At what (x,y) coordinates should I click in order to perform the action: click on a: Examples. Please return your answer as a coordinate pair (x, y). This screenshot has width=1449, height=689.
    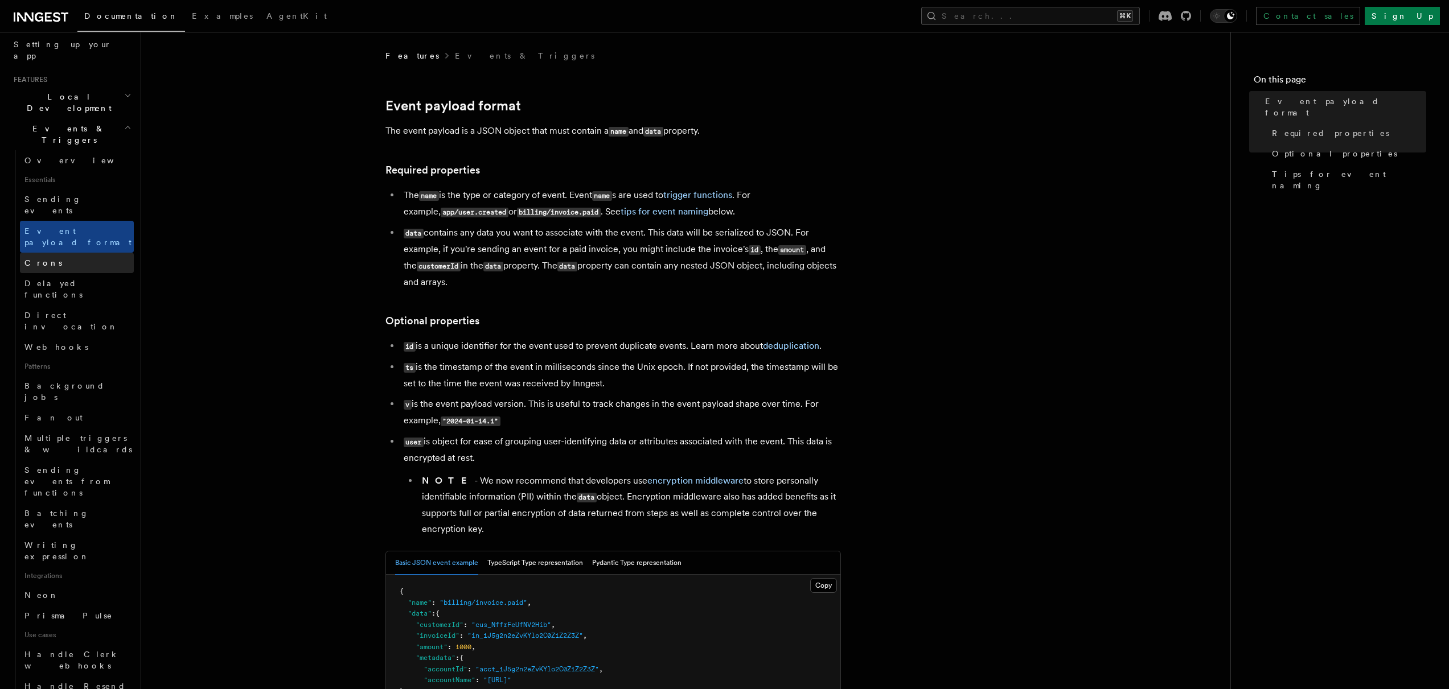
    Looking at the image, I should click on (222, 17).